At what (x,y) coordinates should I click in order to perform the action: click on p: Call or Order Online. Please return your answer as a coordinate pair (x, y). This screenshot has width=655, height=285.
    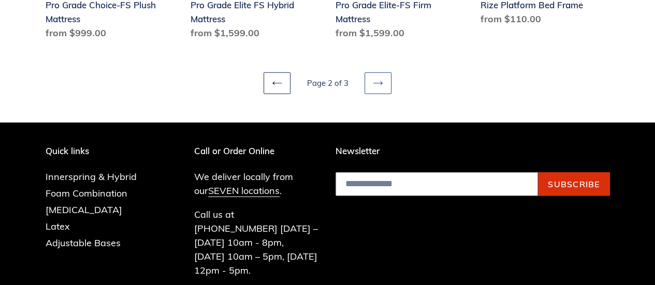
    Looking at the image, I should click on (257, 151).